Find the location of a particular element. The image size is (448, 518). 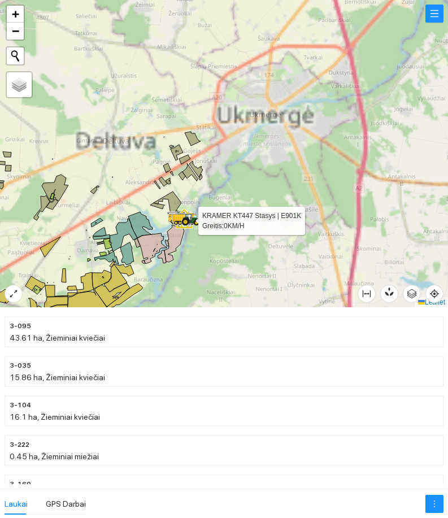

div: GPS Darbai is located at coordinates (65, 503).